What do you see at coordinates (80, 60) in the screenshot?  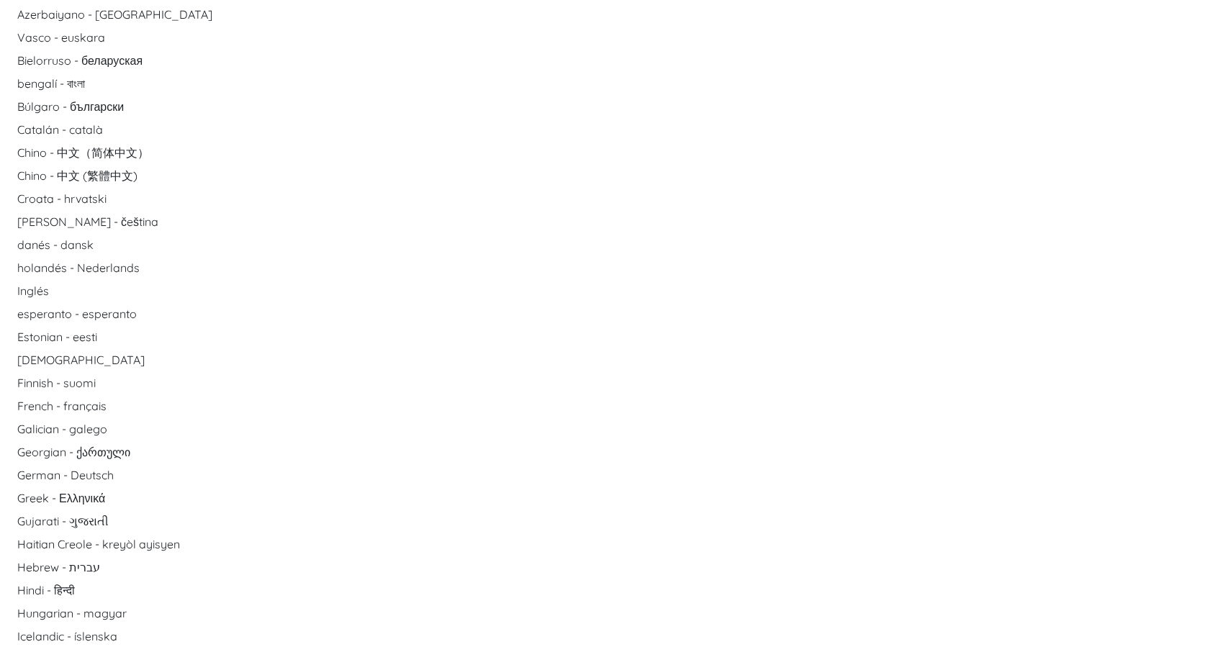 I see `font: Bielorruso - беларуская` at bounding box center [80, 60].